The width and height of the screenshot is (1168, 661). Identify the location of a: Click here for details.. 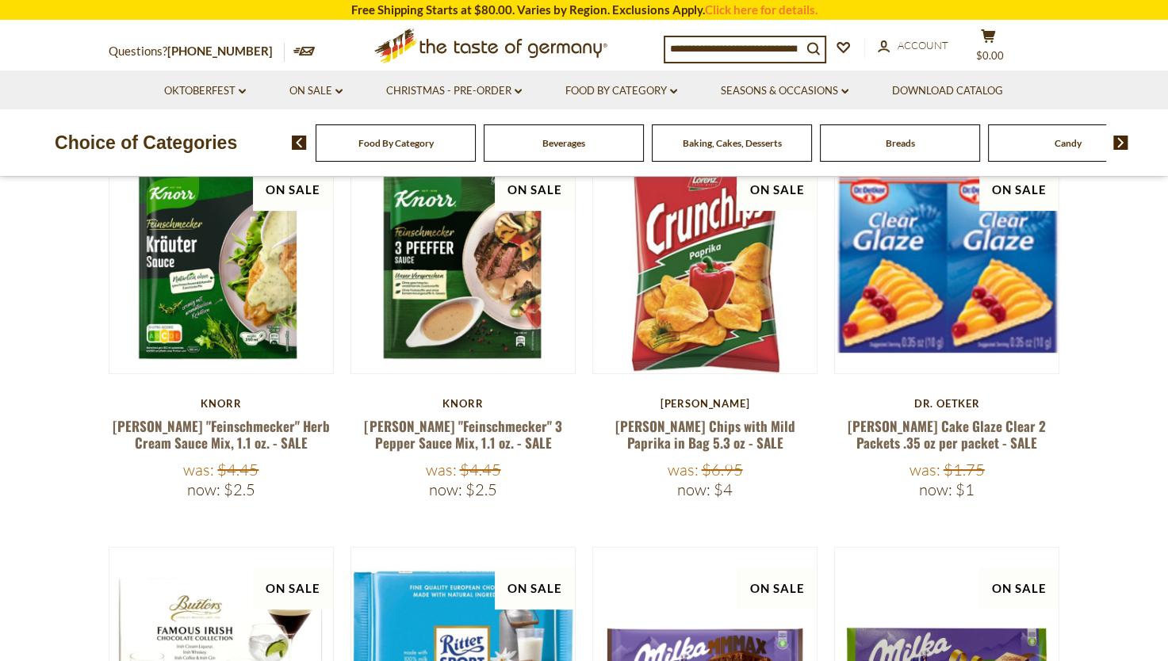
(761, 10).